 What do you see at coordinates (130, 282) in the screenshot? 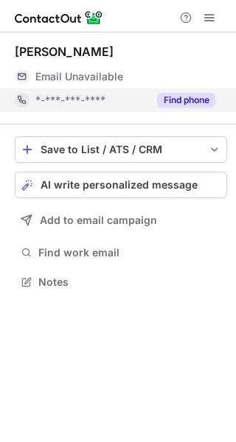
I see `span: Notes` at bounding box center [130, 282].